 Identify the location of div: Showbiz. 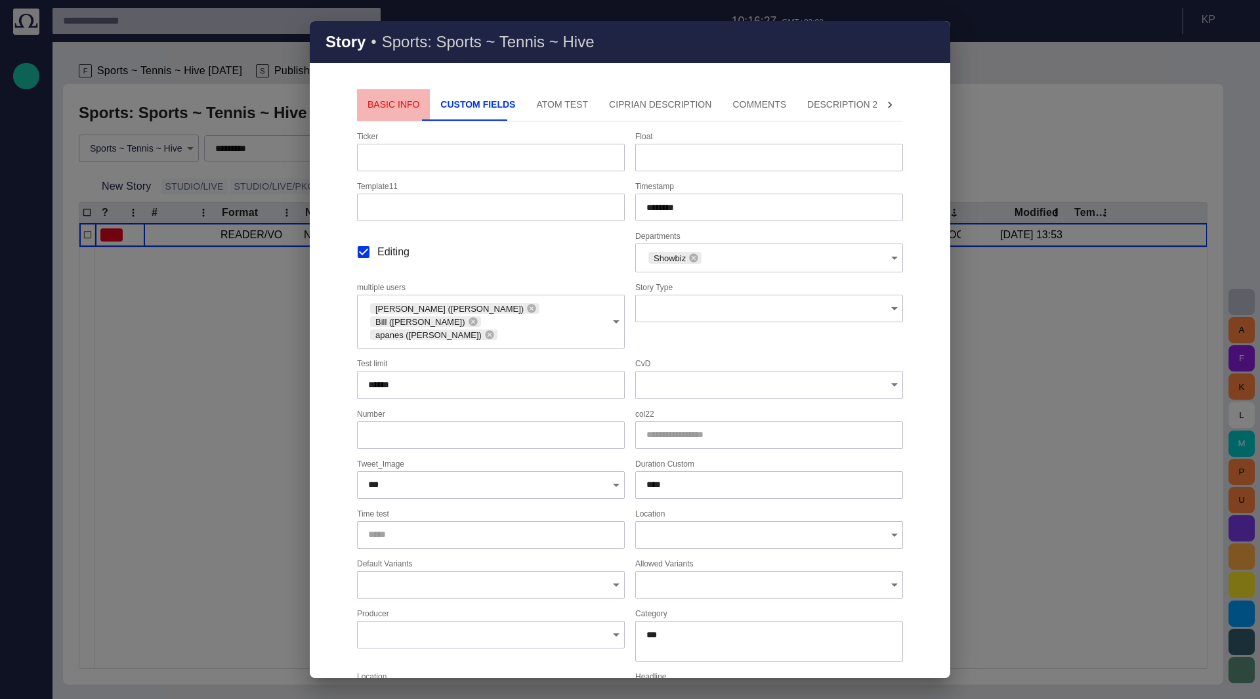
(675, 258).